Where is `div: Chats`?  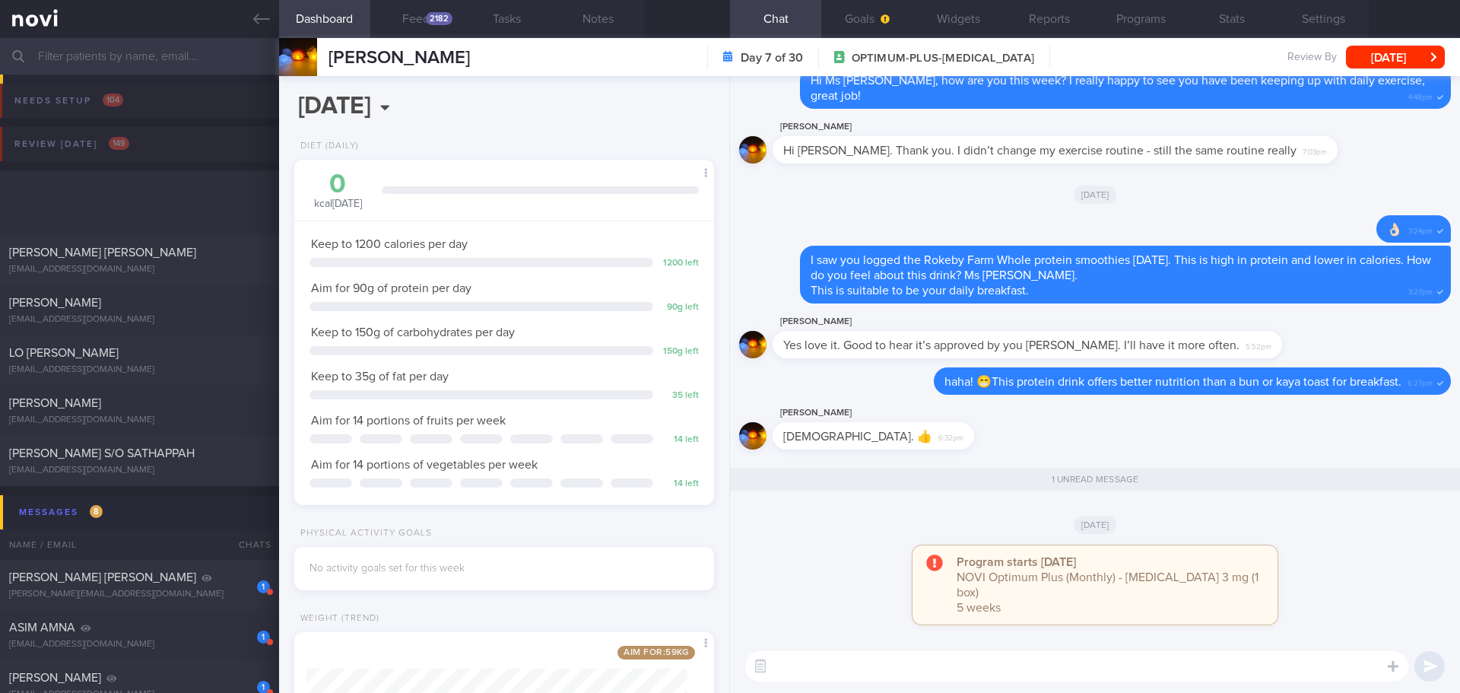 div: Chats is located at coordinates (249, 544).